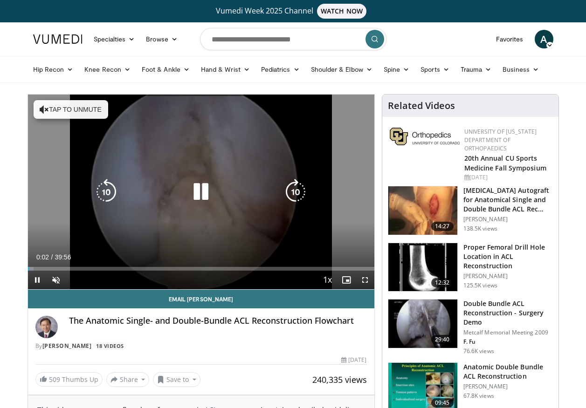 Image resolution: width=586 pixels, height=408 pixels. I want to click on a: Favorites, so click(509, 39).